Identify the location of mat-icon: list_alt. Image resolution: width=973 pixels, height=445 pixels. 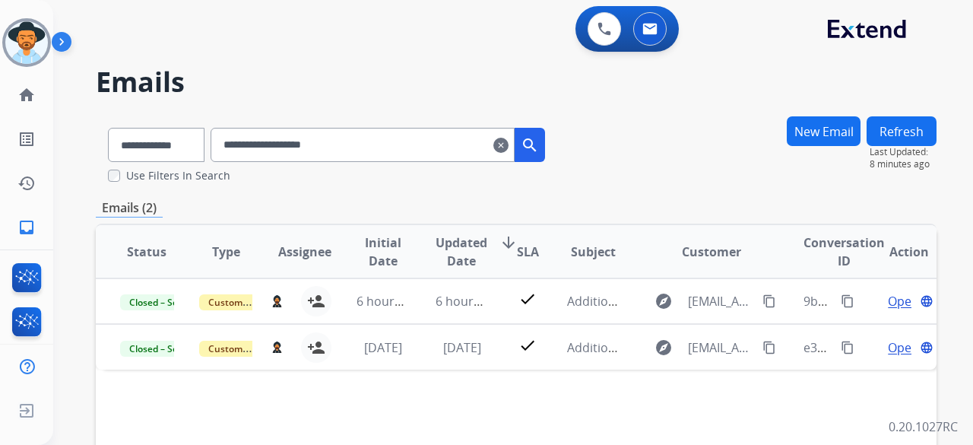
(27, 139).